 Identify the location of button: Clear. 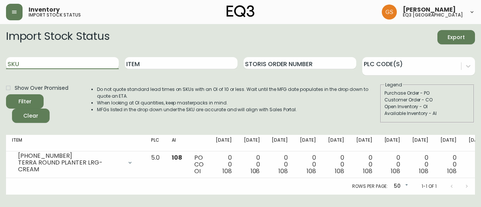
(31, 116).